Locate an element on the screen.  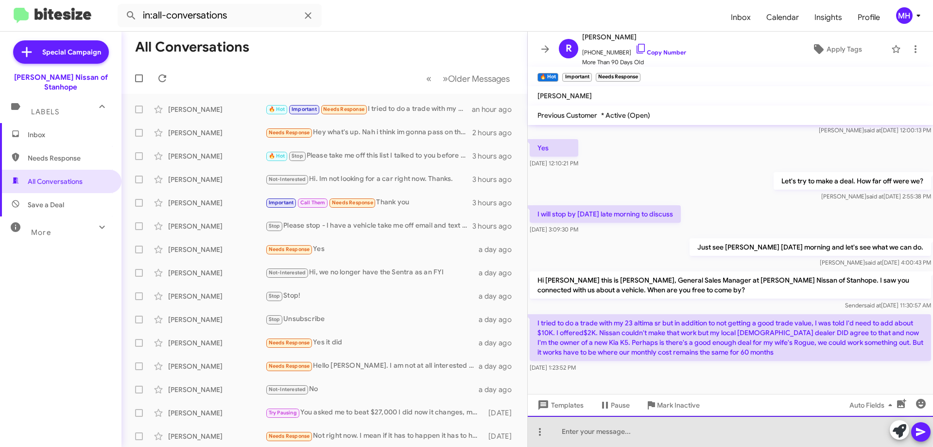
a: Special Campaign is located at coordinates (61, 52).